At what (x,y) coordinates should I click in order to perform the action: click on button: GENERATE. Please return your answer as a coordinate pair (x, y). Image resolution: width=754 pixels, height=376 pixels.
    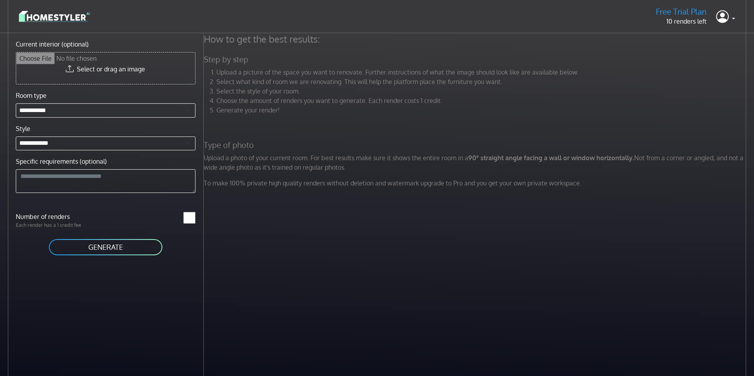
    Looking at the image, I should click on (106, 247).